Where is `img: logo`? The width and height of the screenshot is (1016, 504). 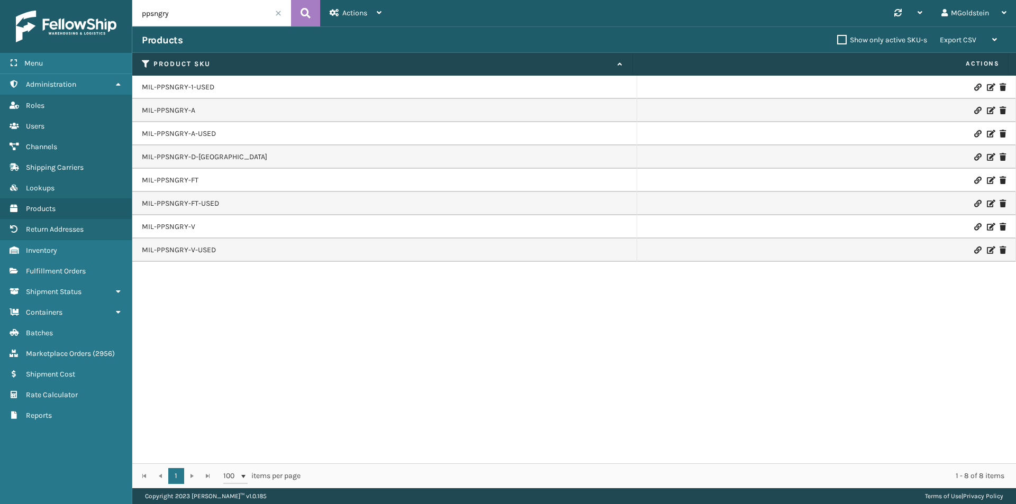
img: logo is located at coordinates (66, 26).